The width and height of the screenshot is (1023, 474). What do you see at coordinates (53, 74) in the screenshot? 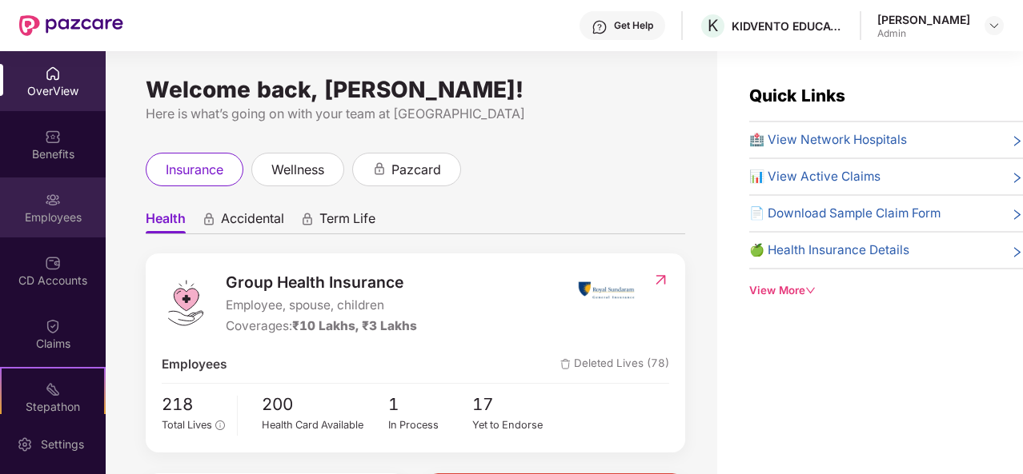
I see `img: svg+xml;base64,PHN2ZyBpZD0iSG9tZSIgeG1sbnM9Imh0dHA6Ly93d3cudzMub3JnLzIwMDAvc3ZnIiB3aWR0aD0iMjAiIG...` at bounding box center [53, 74].